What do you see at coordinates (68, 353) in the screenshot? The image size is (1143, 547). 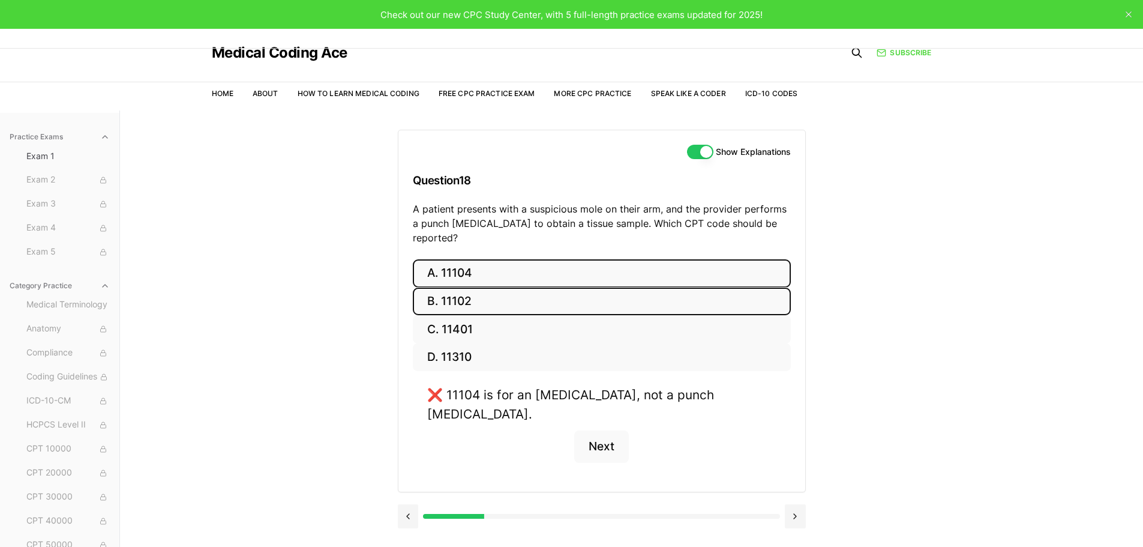 I see `button: Compliance` at bounding box center [68, 353].